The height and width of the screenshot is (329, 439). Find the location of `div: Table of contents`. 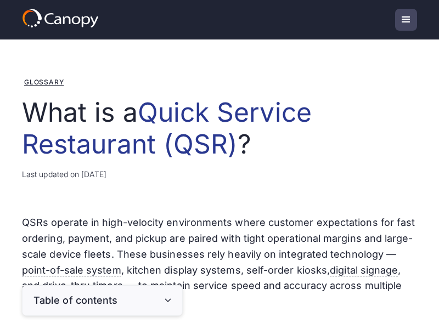

div: Table of contents is located at coordinates (75, 300).